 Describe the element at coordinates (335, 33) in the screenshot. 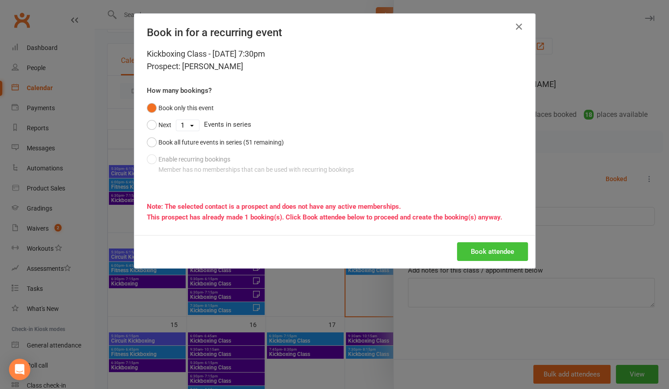

I see `h4: Book in for a recurring event` at that location.